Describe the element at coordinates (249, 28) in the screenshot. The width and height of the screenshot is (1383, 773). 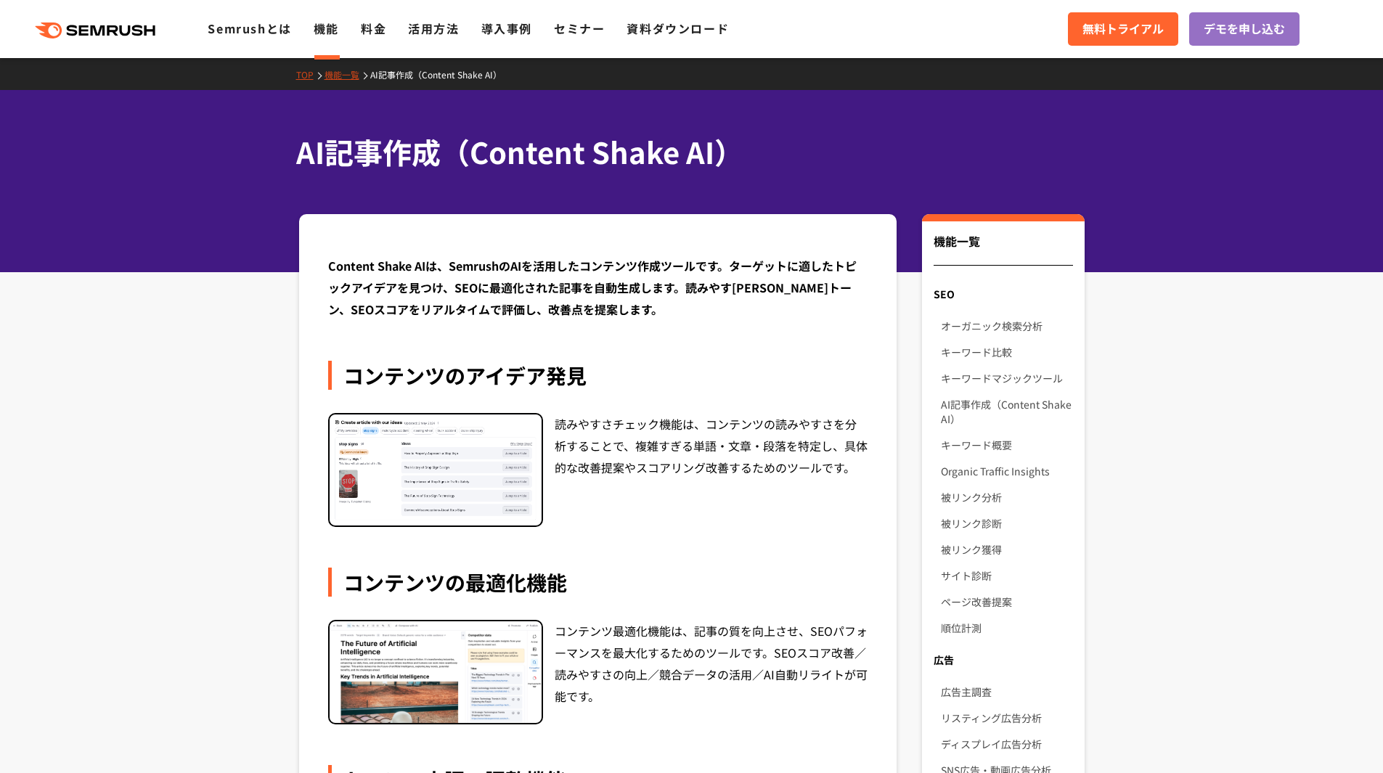
I see `a: Semrushとは` at that location.